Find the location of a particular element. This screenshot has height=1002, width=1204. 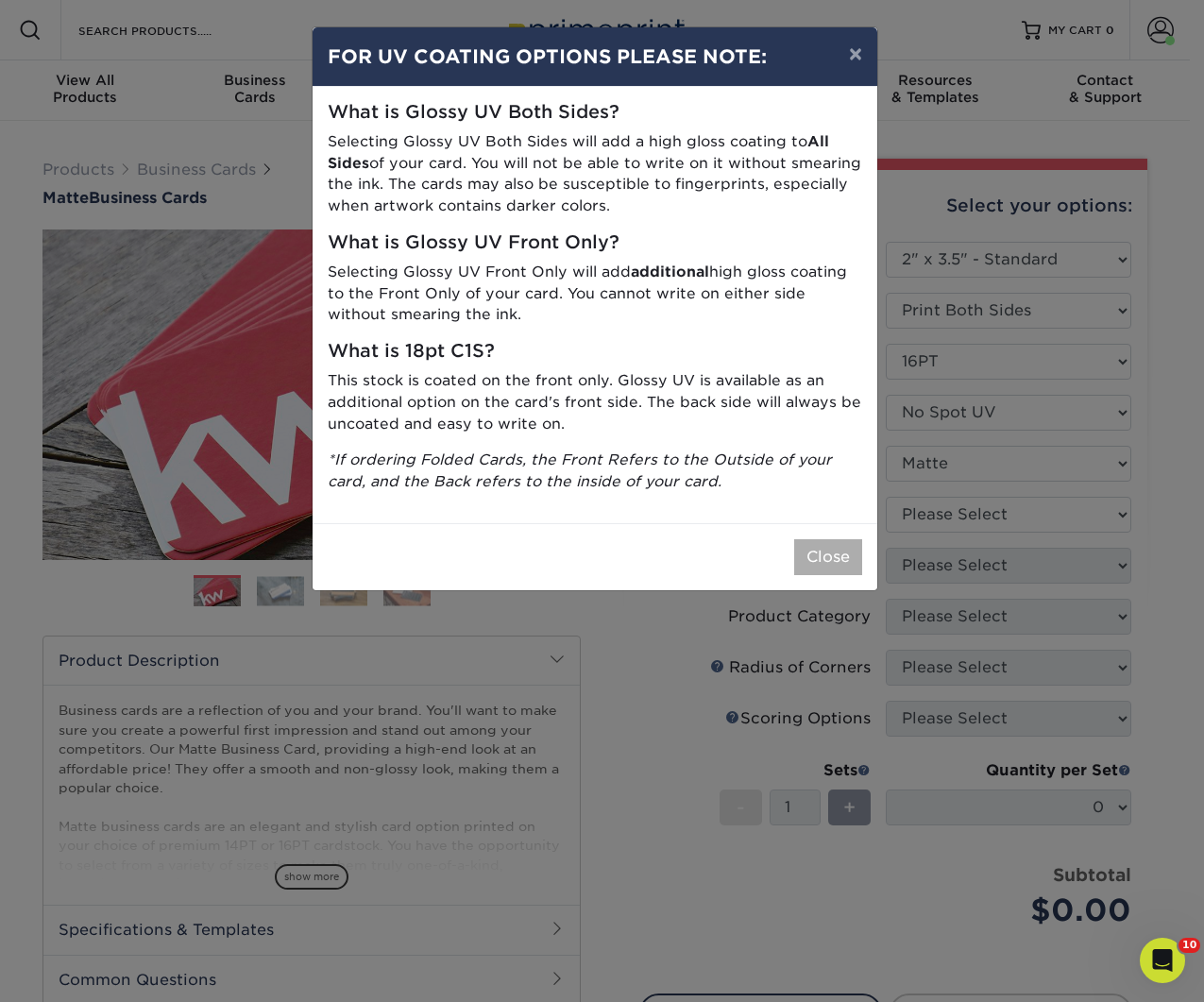

h5: What is Glossy UV Both Sides? is located at coordinates (595, 112).